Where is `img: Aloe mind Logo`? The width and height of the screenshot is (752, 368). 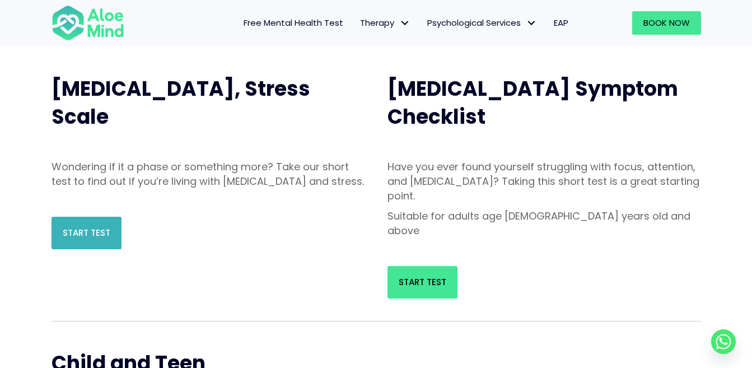 img: Aloe mind Logo is located at coordinates (88, 23).